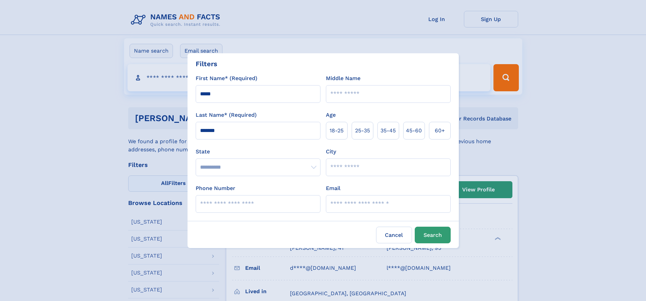 This screenshot has height=301, width=646. Describe the element at coordinates (433, 235) in the screenshot. I see `button: Search` at that location.